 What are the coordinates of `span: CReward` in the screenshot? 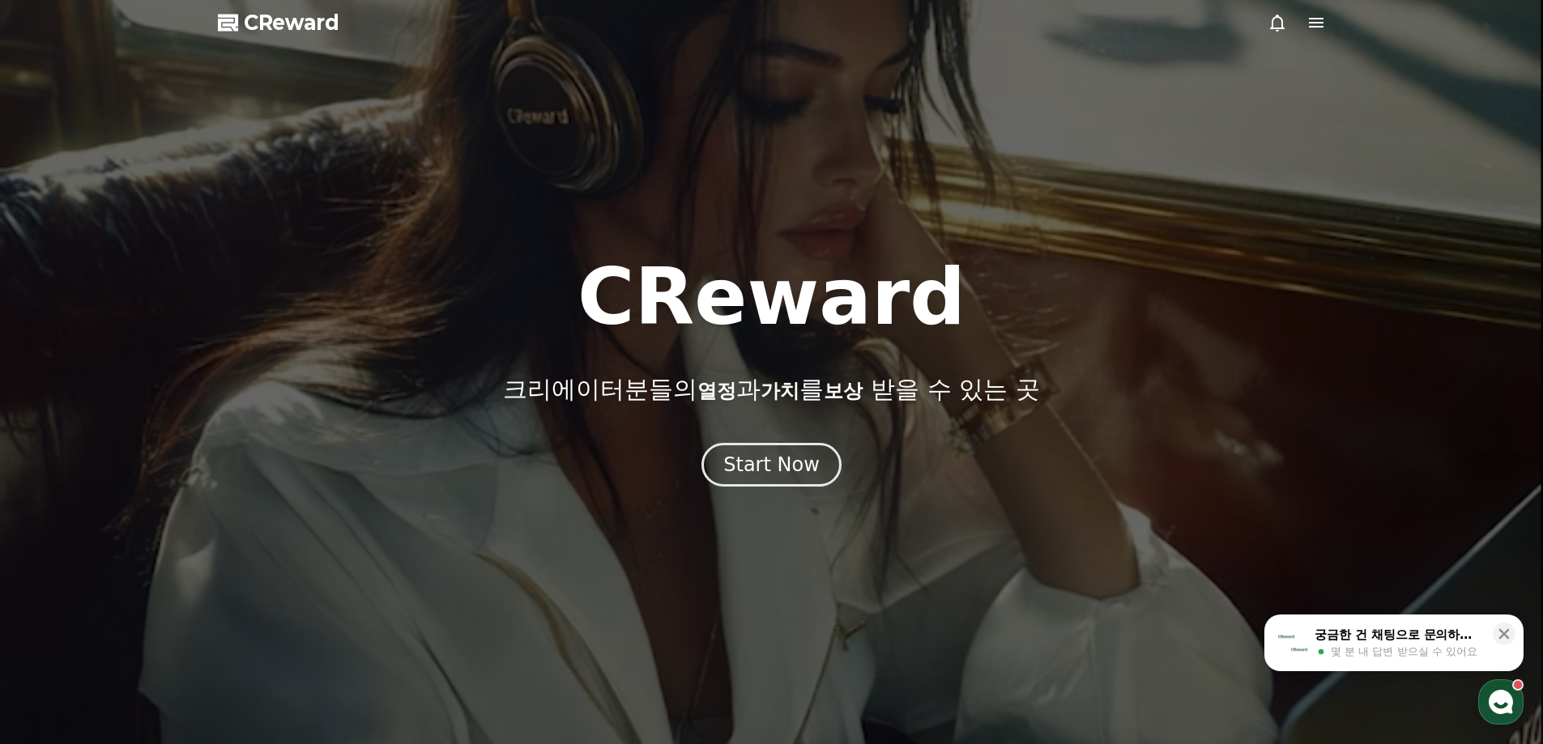 It's located at (292, 23).